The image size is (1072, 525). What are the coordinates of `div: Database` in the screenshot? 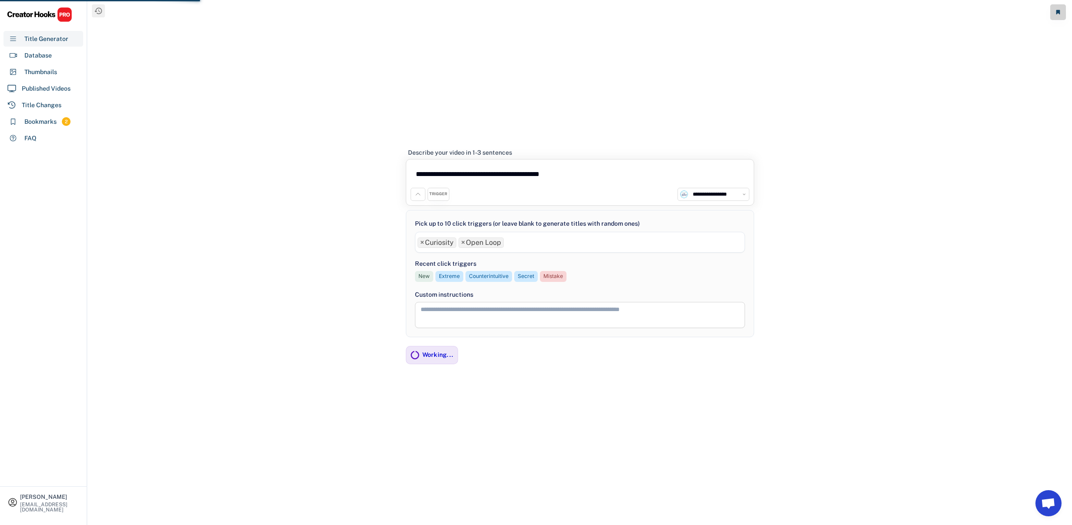 It's located at (38, 55).